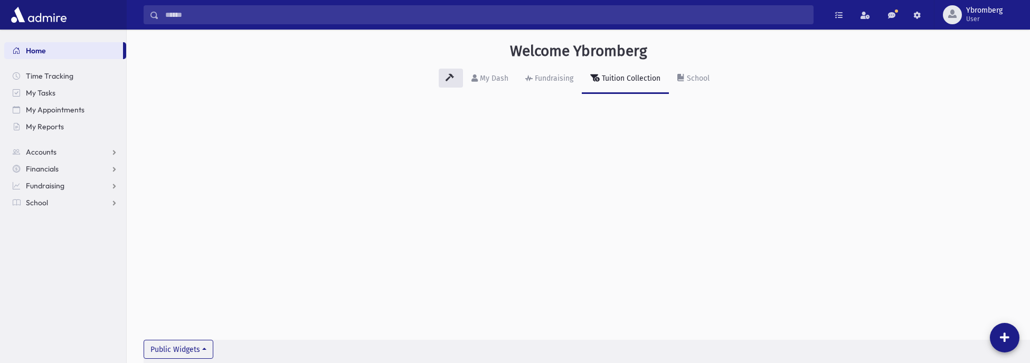 The height and width of the screenshot is (363, 1030). What do you see at coordinates (697, 78) in the screenshot?
I see `div: School` at bounding box center [697, 78].